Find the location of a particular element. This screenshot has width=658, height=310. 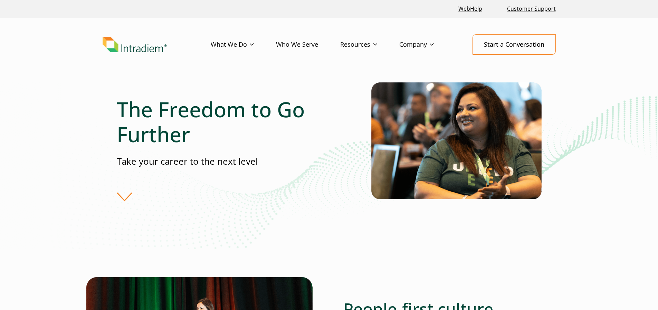

a: Start a Conversation is located at coordinates (514, 44).